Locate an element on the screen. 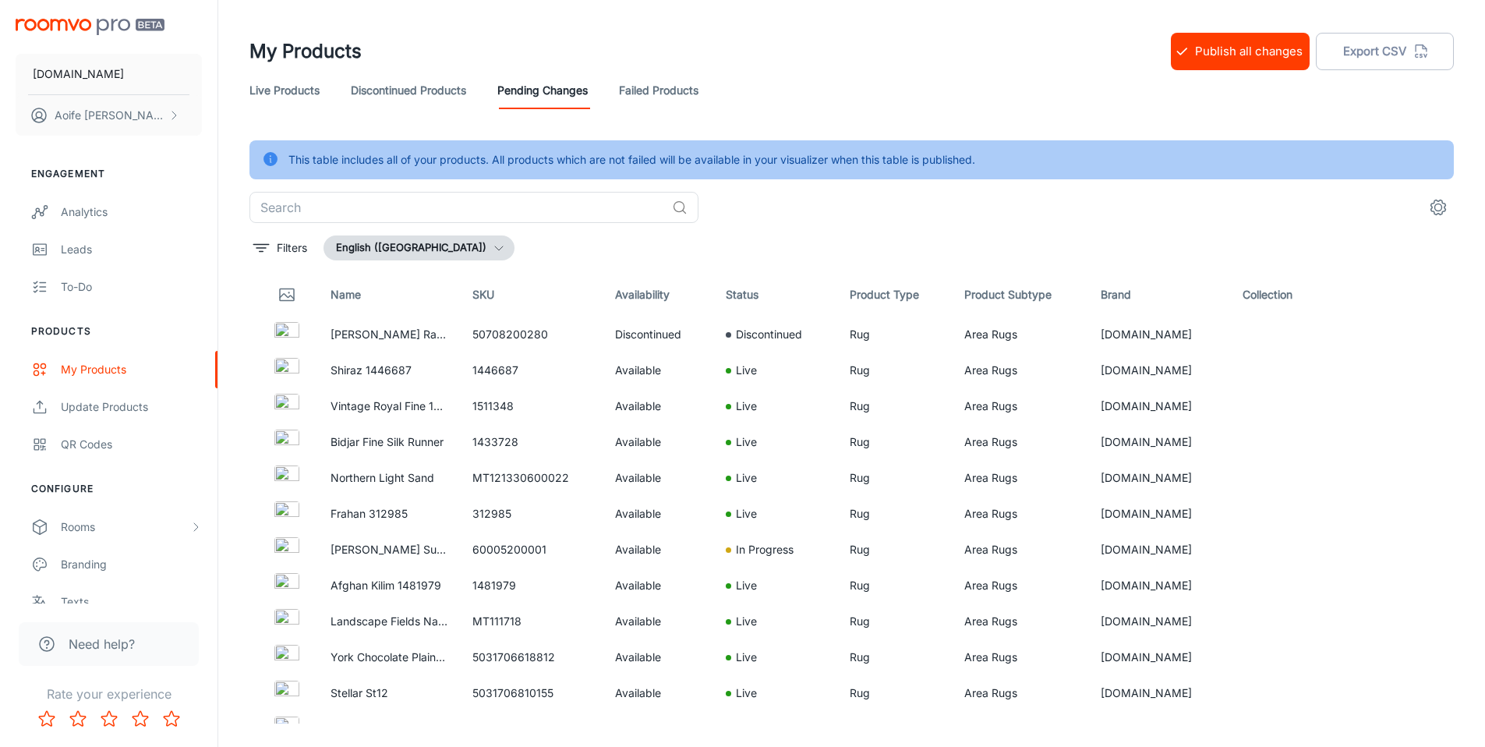 The height and width of the screenshot is (747, 1485). div: To-do is located at coordinates (131, 287).